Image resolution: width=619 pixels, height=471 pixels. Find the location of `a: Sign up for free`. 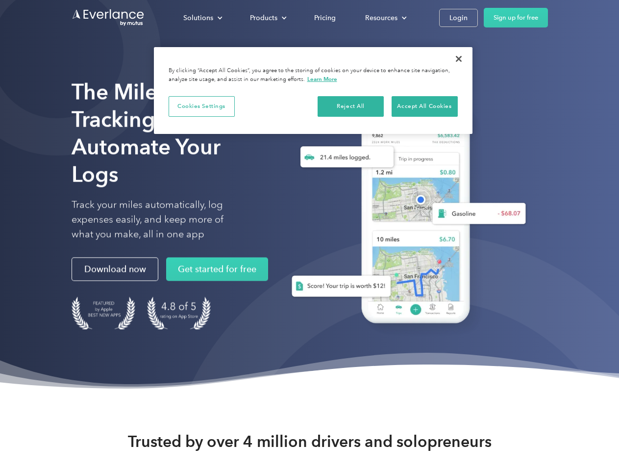

a: Sign up for free is located at coordinates (516, 18).